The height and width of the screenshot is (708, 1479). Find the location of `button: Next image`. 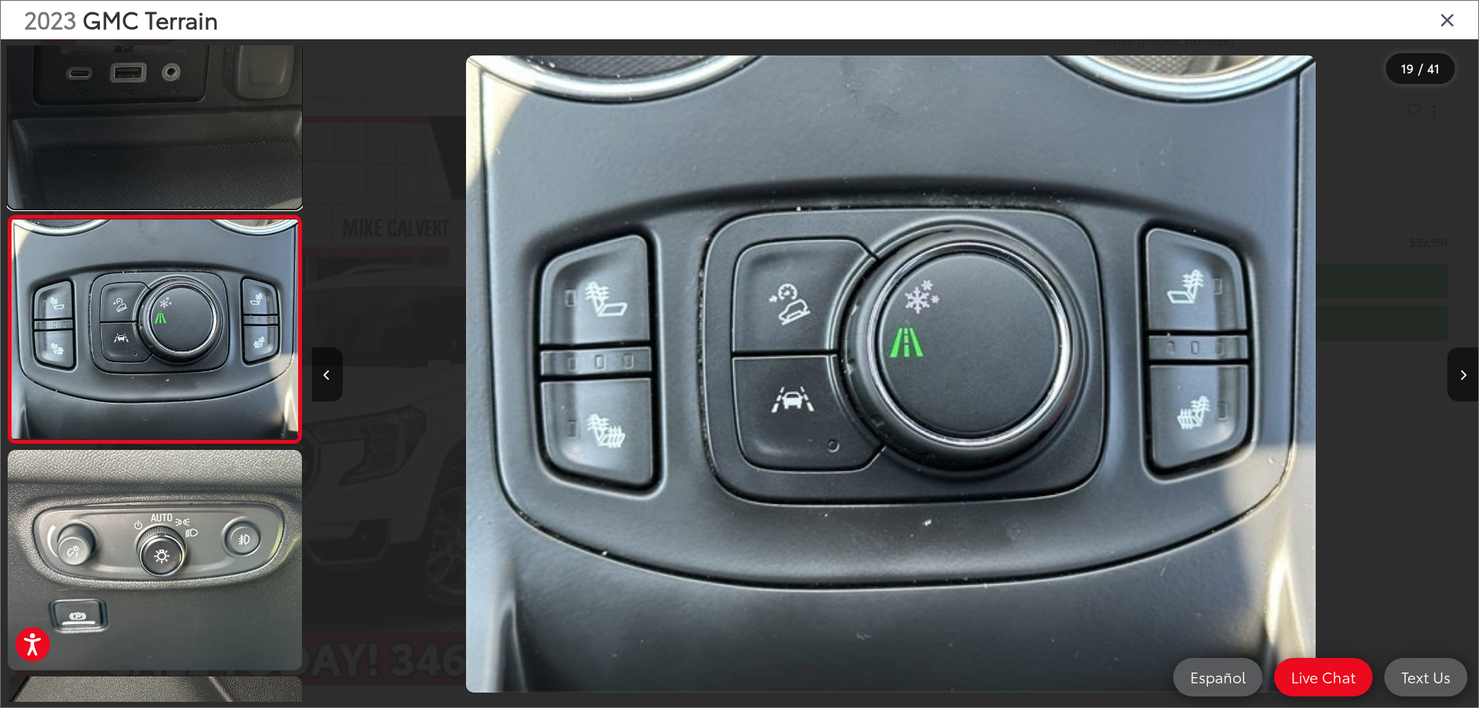

button: Next image is located at coordinates (1463, 374).